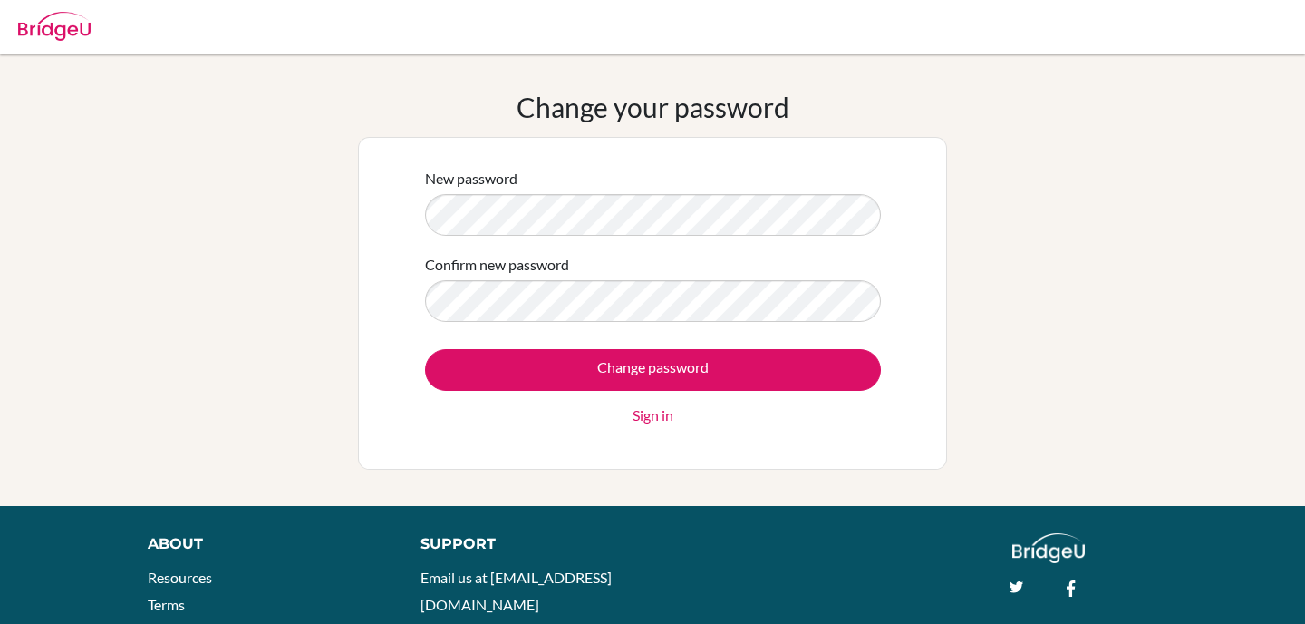 The height and width of the screenshot is (624, 1305). Describe the element at coordinates (653, 415) in the screenshot. I see `a: Sign in` at that location.